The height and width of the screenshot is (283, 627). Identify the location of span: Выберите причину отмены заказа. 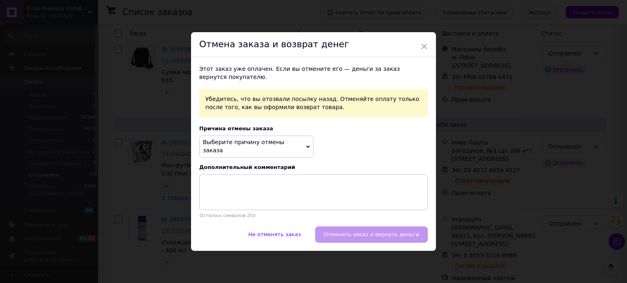
(244, 146).